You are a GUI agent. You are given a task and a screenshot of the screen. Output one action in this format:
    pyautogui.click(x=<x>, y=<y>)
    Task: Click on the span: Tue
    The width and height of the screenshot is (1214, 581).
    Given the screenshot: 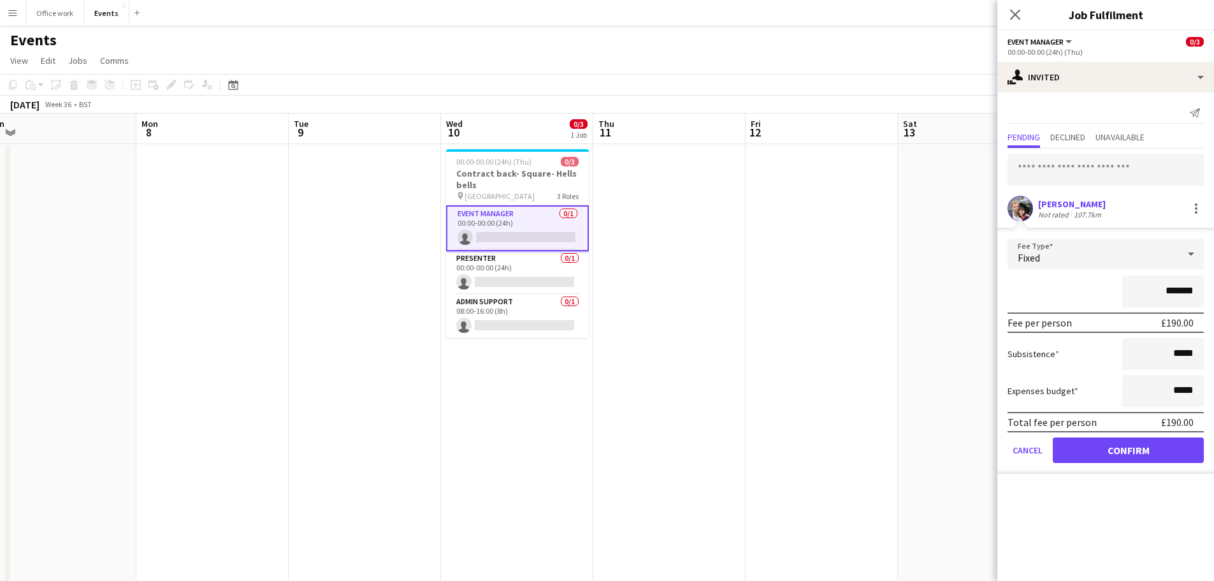 What is the action you would take?
    pyautogui.click(x=301, y=124)
    